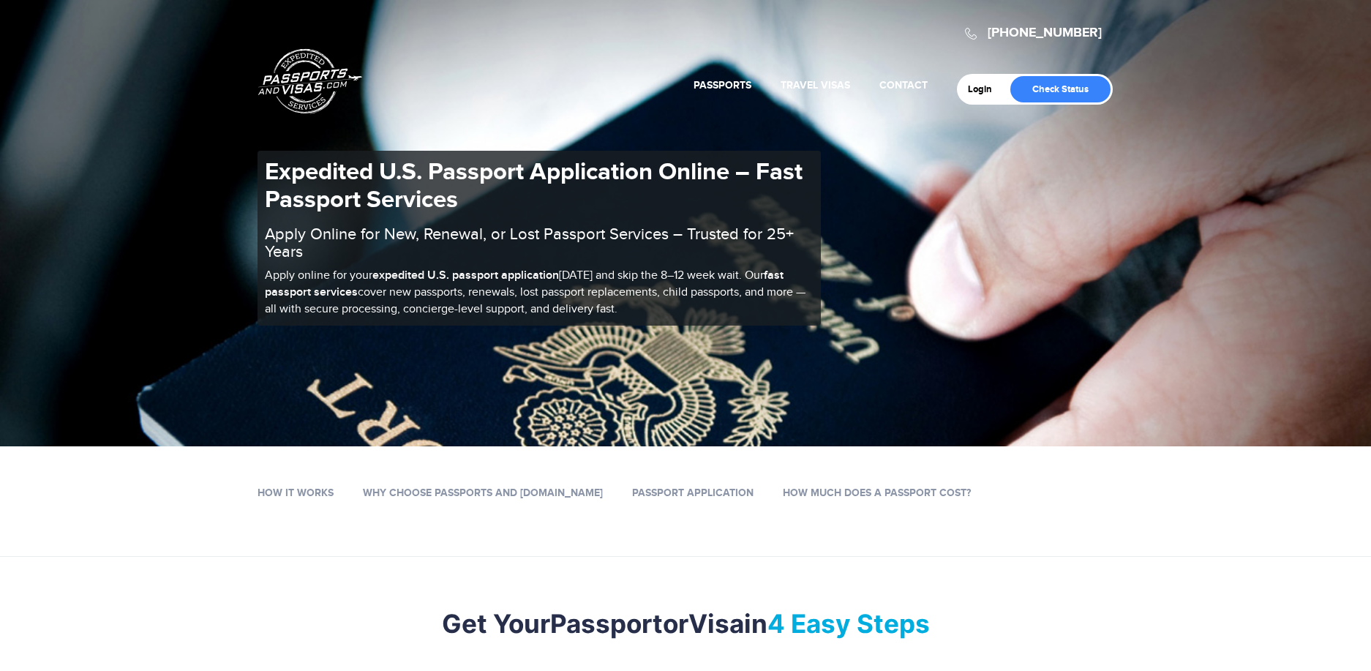 The image size is (1371, 671). Describe the element at coordinates (685, 623) in the screenshot. I see `h2: Get Your or in` at that location.